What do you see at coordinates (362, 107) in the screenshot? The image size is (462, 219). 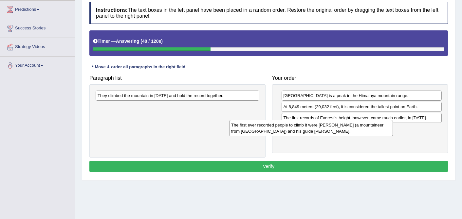 I see `div: At 8,849 meters (29,032 feet), it is considered the tallest point on Earth.` at bounding box center [362, 107].